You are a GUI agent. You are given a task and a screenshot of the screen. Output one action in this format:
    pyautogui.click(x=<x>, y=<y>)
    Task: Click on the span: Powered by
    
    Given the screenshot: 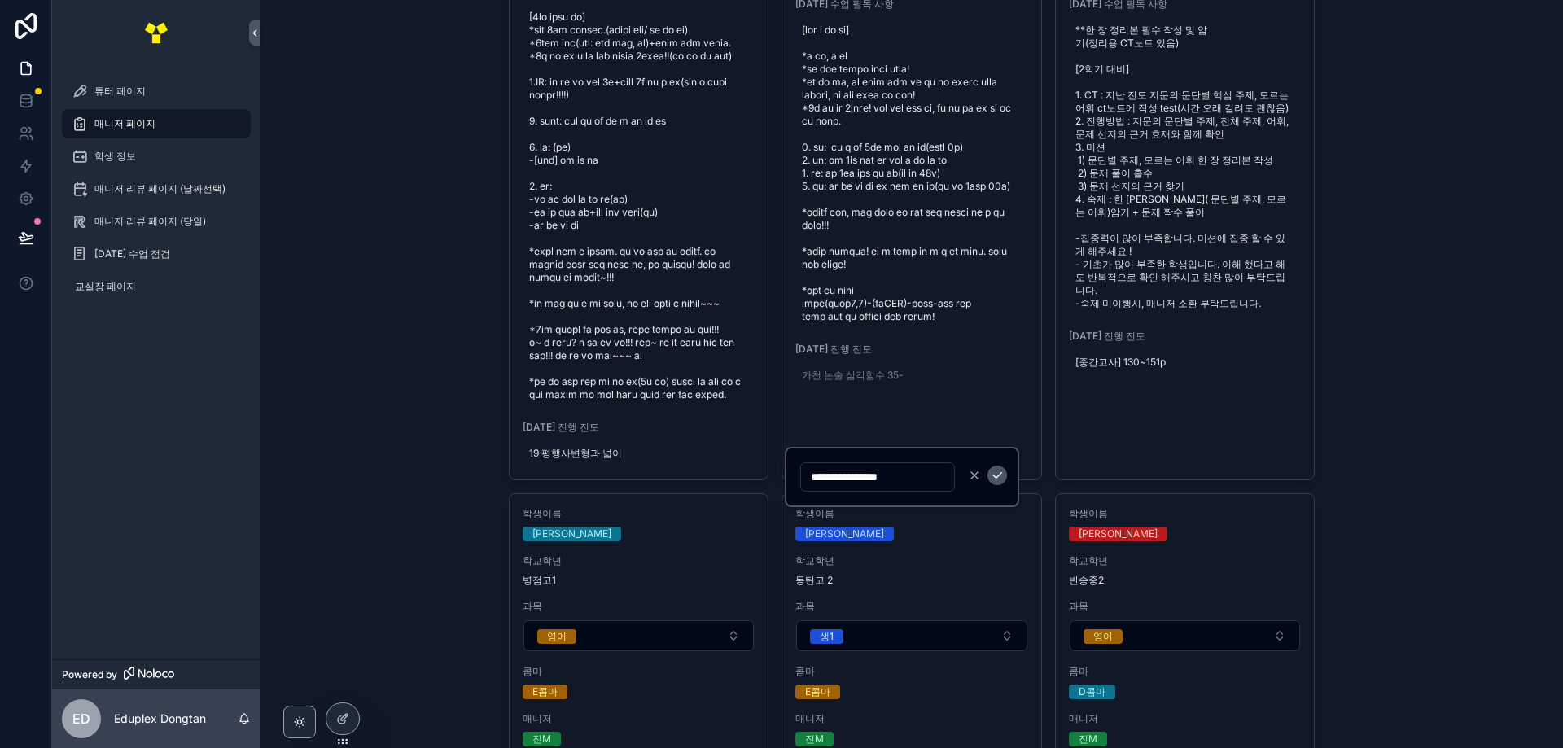 What is the action you would take?
    pyautogui.click(x=90, y=675)
    